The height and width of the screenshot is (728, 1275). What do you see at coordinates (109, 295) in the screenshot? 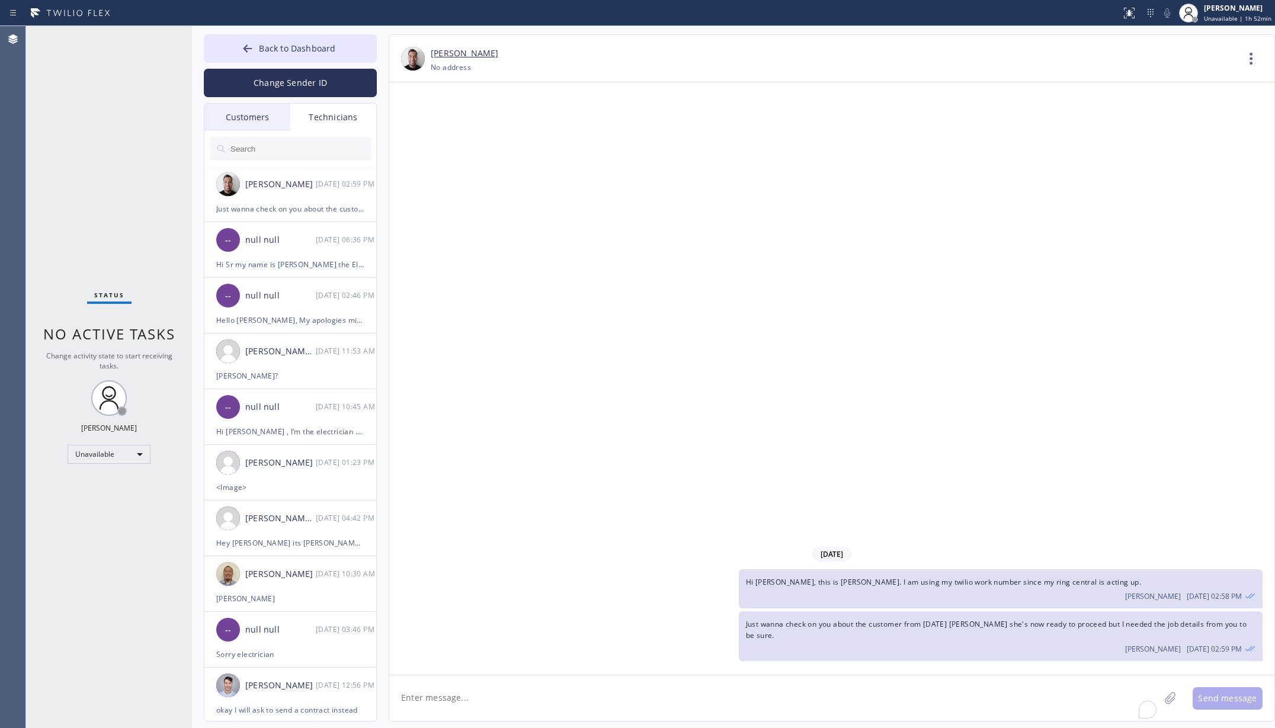
I see `span: Status` at bounding box center [109, 295].